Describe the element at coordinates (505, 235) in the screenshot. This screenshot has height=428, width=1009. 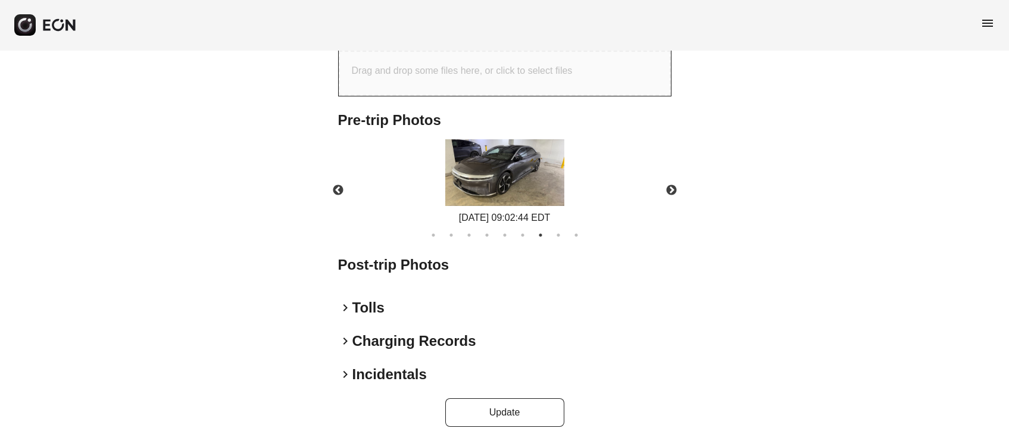
I see `button: 5` at that location.